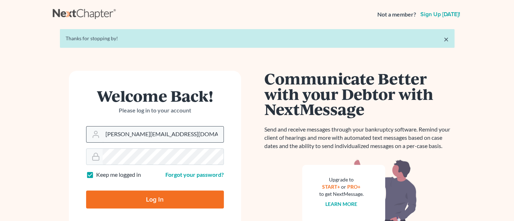 This screenshot has width=514, height=221. I want to click on div: Thanks for stopping by!, so click(257, 38).